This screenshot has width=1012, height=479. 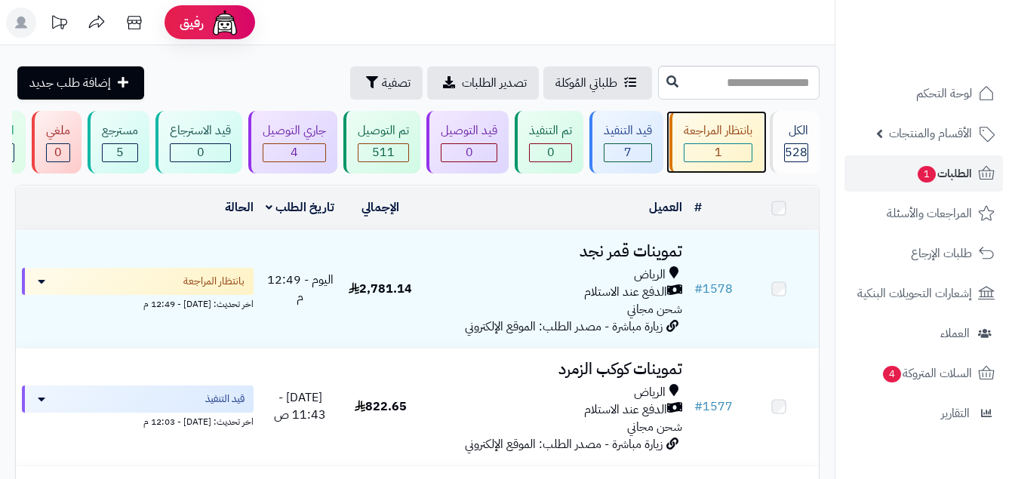 What do you see at coordinates (927, 374) in the screenshot?
I see `span: السلات المتروكة` at bounding box center [927, 374].